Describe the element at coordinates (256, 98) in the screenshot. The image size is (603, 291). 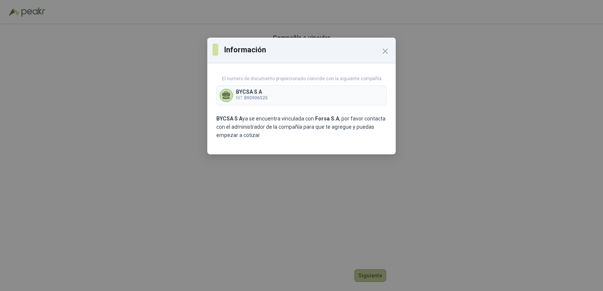
I see `b: 890906525` at that location.